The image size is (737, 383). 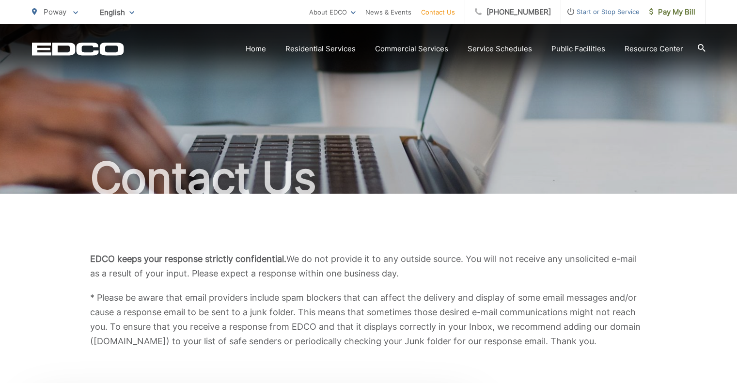 What do you see at coordinates (369, 320) in the screenshot?
I see `p: * Please be aware that email providers include spam blockers that can affect the delivery and dis...` at bounding box center [369, 320].